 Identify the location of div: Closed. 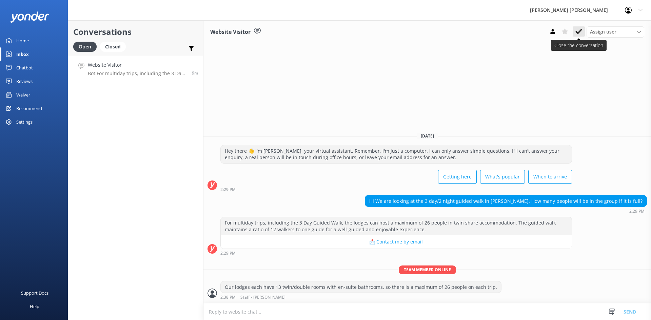
(113, 47).